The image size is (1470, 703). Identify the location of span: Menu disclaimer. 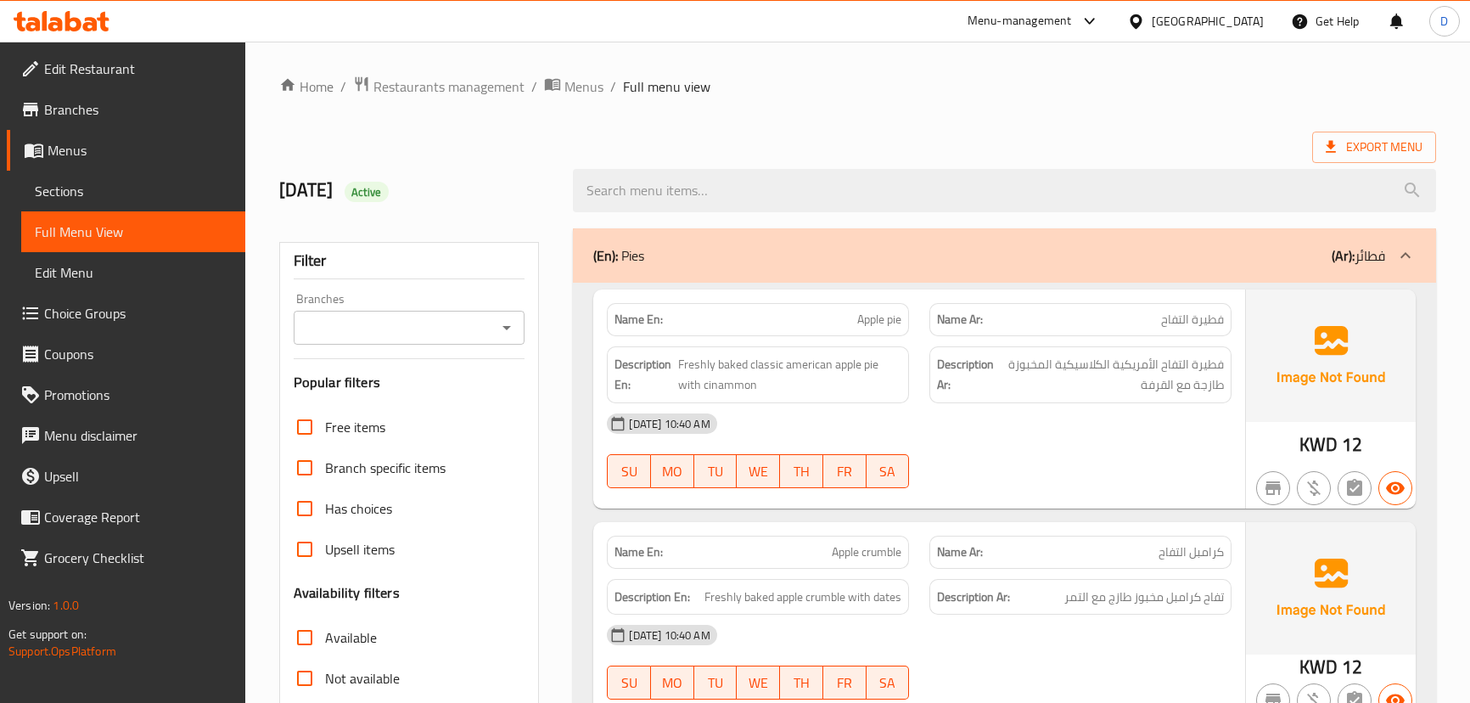
(138, 435).